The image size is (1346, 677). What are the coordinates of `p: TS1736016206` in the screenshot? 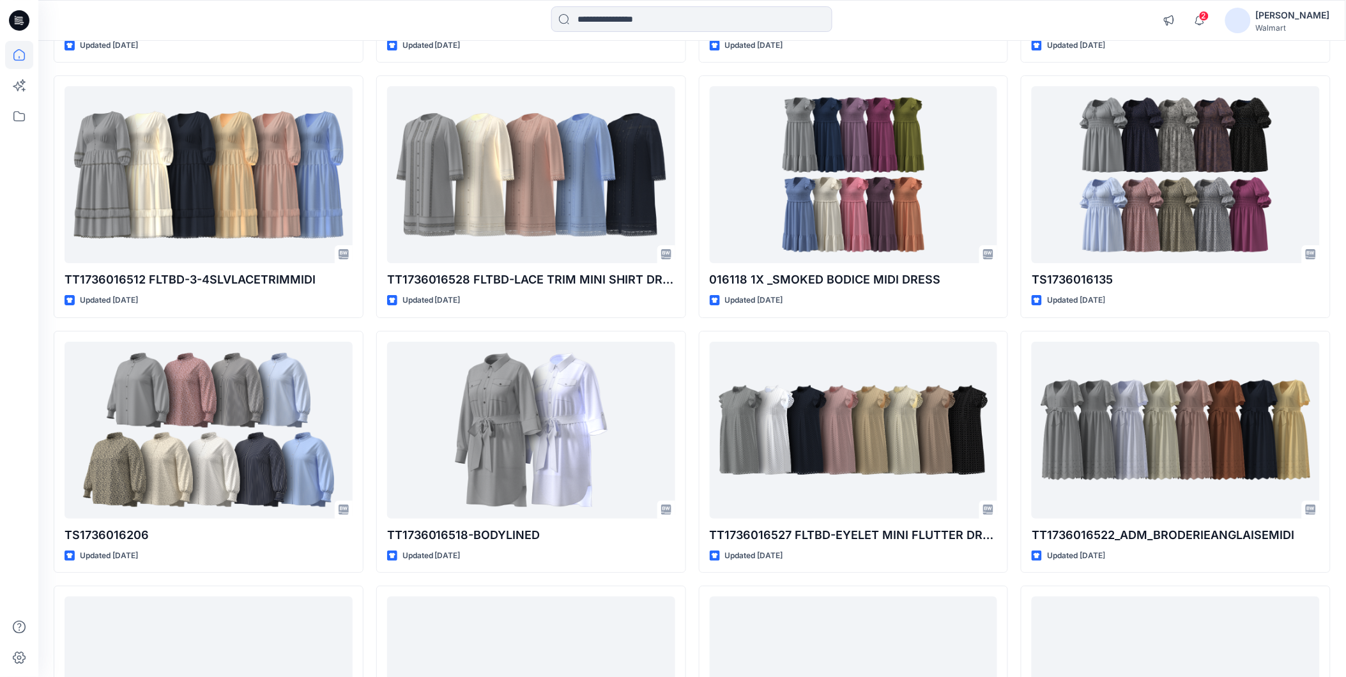 It's located at (208, 535).